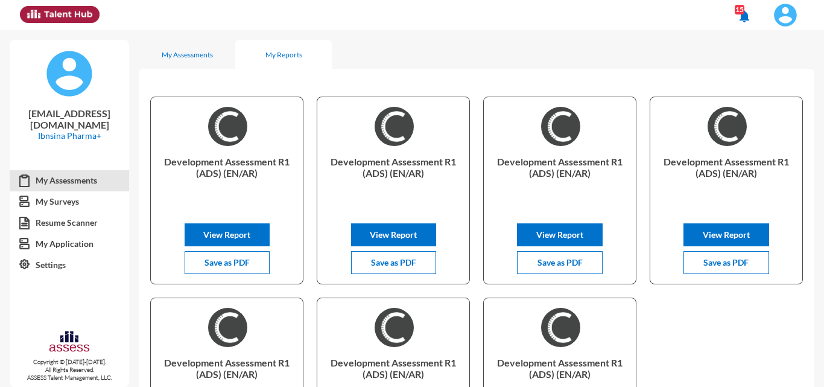 The image size is (824, 387). I want to click on a: Settings, so click(69, 265).